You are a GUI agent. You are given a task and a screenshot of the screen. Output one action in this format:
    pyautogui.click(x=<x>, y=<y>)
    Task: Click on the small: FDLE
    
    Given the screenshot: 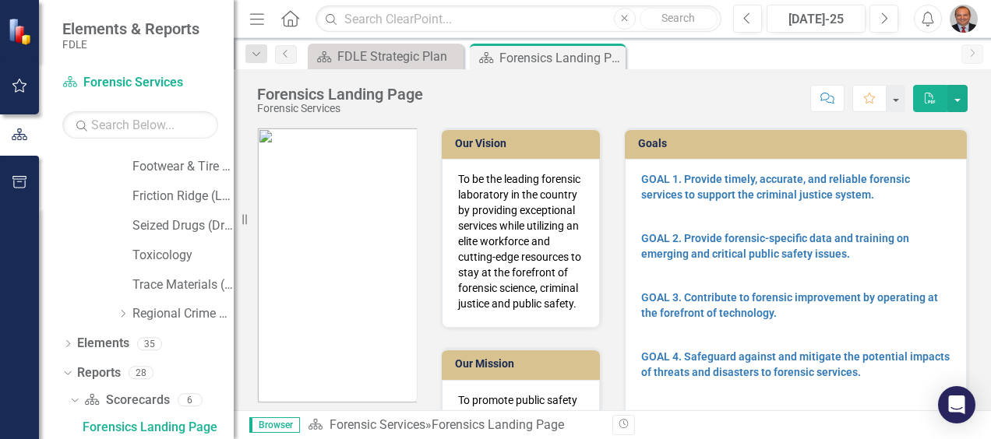 What is the action you would take?
    pyautogui.click(x=131, y=44)
    